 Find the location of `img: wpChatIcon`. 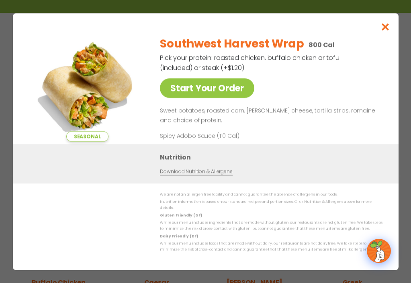

img: wpChatIcon is located at coordinates (379, 251).